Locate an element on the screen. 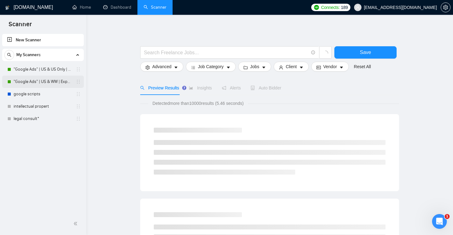 The width and height of the screenshot is (453, 235). button: go back is located at coordinates (10, 8).